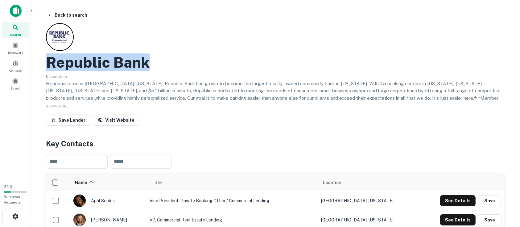 This screenshot has width=520, height=227. What do you see at coordinates (108, 182) in the screenshot?
I see `th: Name` at bounding box center [108, 182].